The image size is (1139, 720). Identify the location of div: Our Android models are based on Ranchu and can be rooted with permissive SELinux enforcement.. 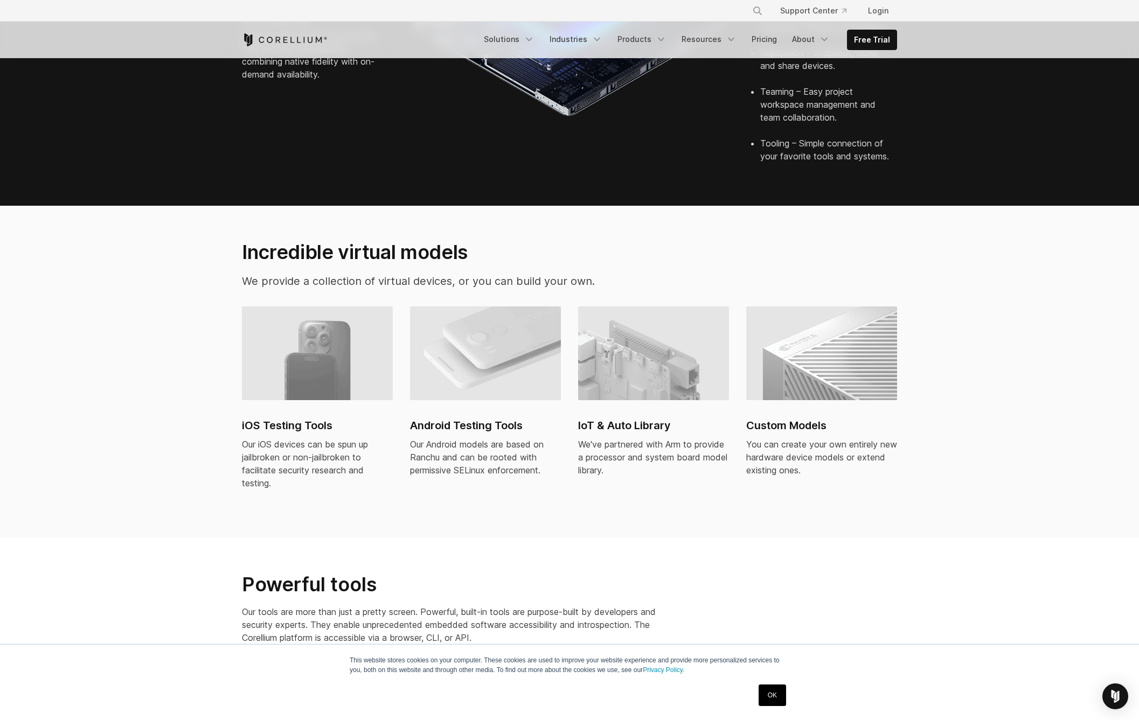
(485, 457).